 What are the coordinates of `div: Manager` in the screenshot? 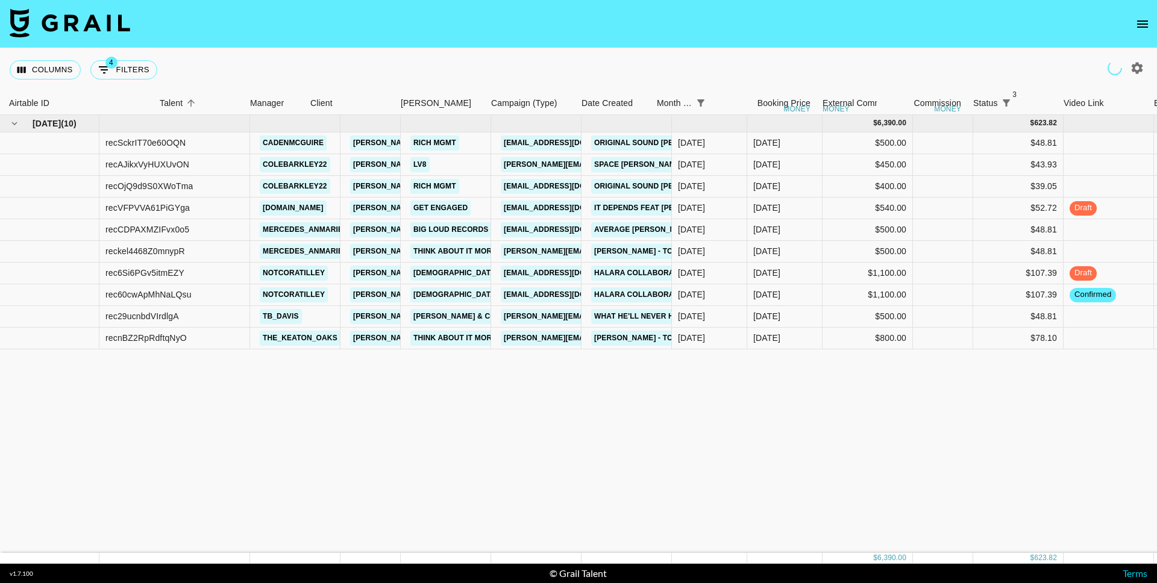 It's located at (274, 103).